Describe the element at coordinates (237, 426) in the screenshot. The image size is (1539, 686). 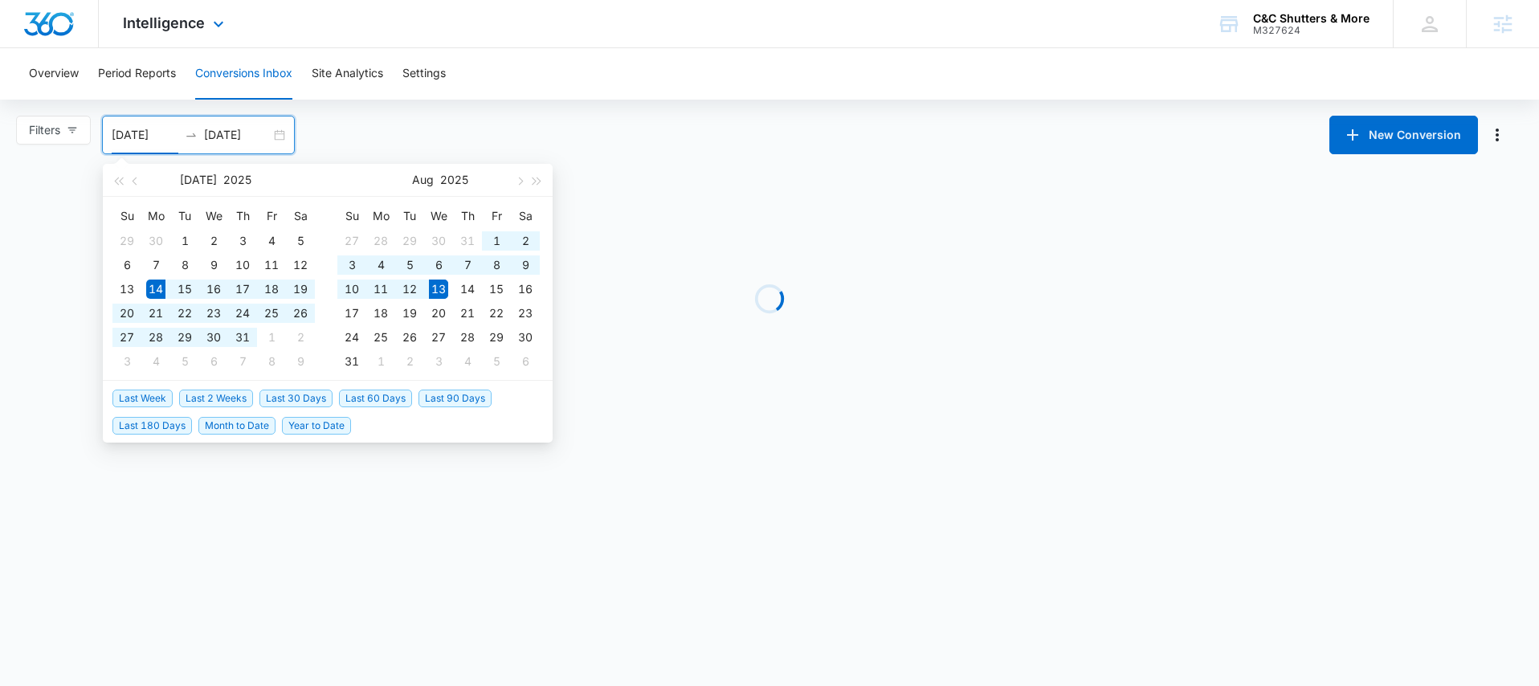
I see `span: Month to Date` at that location.